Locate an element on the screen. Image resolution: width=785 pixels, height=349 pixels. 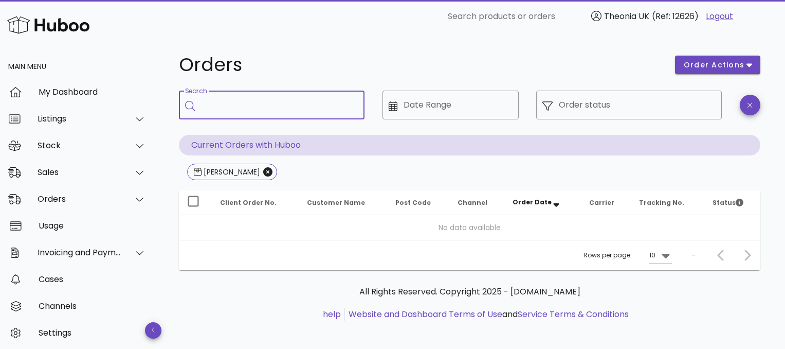
div: 10Rows per page: is located at coordinates (661, 255).